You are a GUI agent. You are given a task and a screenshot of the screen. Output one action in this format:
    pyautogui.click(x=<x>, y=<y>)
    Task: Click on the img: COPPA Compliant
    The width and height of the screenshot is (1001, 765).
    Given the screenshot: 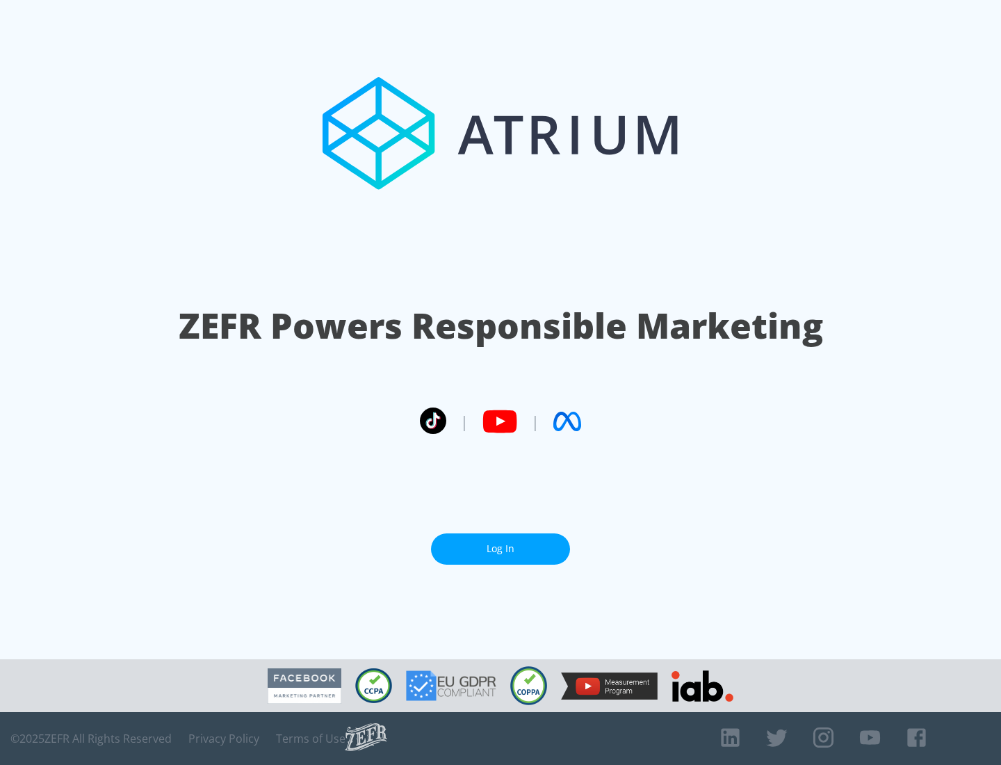 What is the action you would take?
    pyautogui.click(x=528, y=685)
    